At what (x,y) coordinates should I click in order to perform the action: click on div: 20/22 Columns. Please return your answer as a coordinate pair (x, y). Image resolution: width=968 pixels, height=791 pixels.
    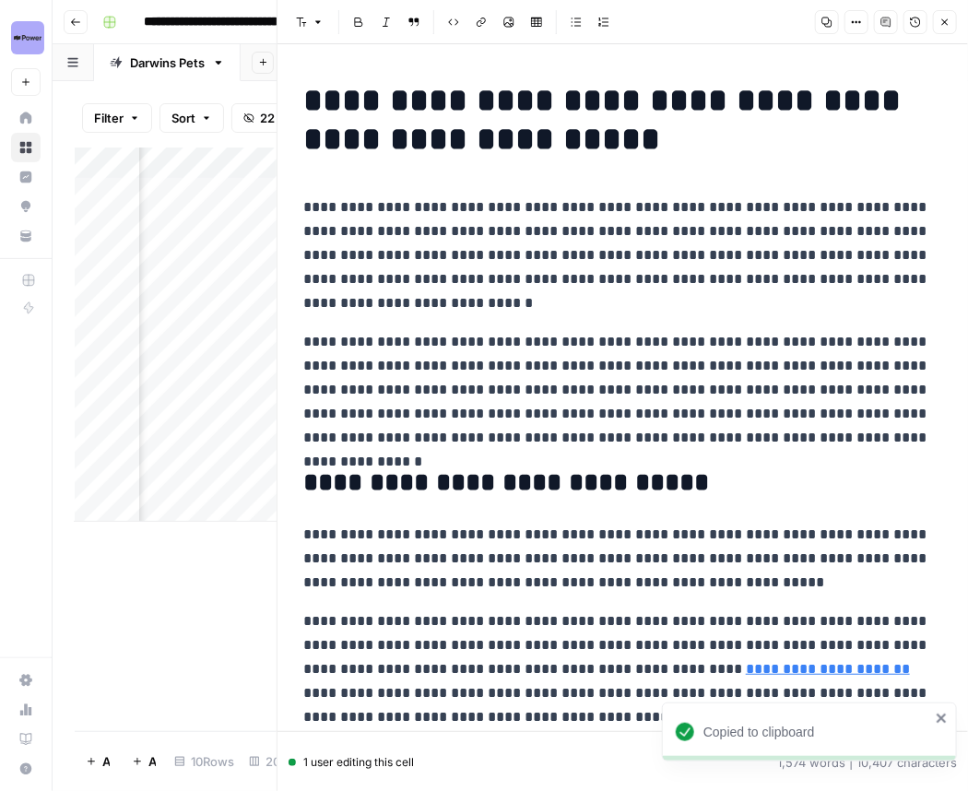
    Looking at the image, I should click on (300, 762).